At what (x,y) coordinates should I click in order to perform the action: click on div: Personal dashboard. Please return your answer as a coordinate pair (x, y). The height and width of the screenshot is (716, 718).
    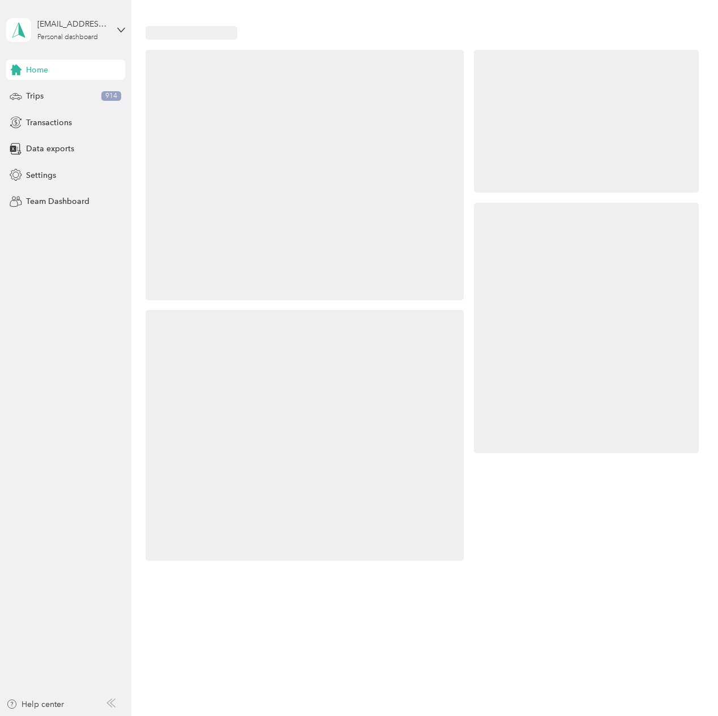
    Looking at the image, I should click on (67, 37).